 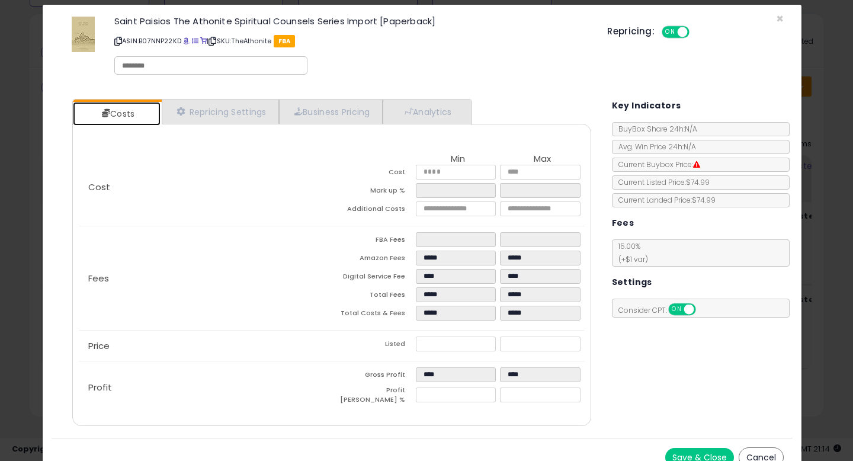 I want to click on h5: Settings, so click(x=632, y=282).